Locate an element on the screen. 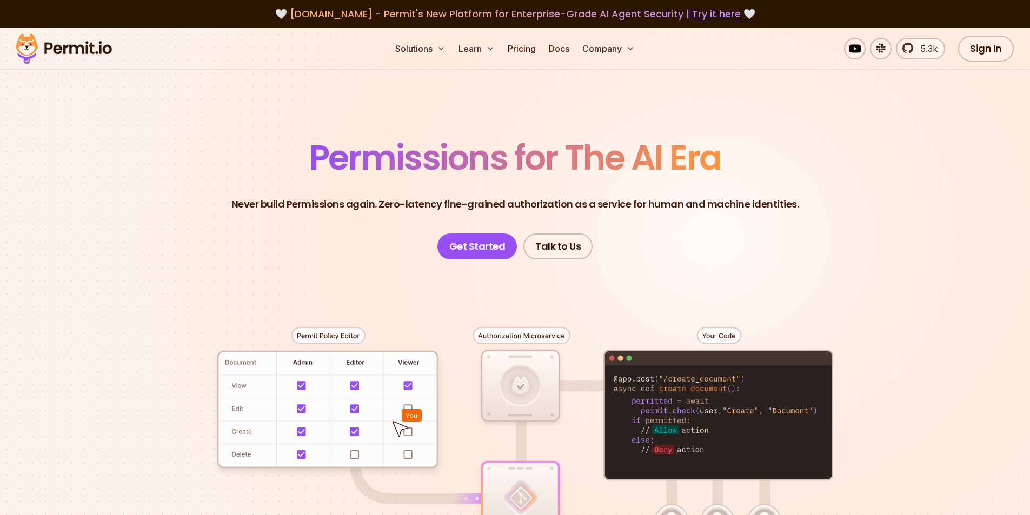  span: Permissions for The AI Era is located at coordinates (515, 157).